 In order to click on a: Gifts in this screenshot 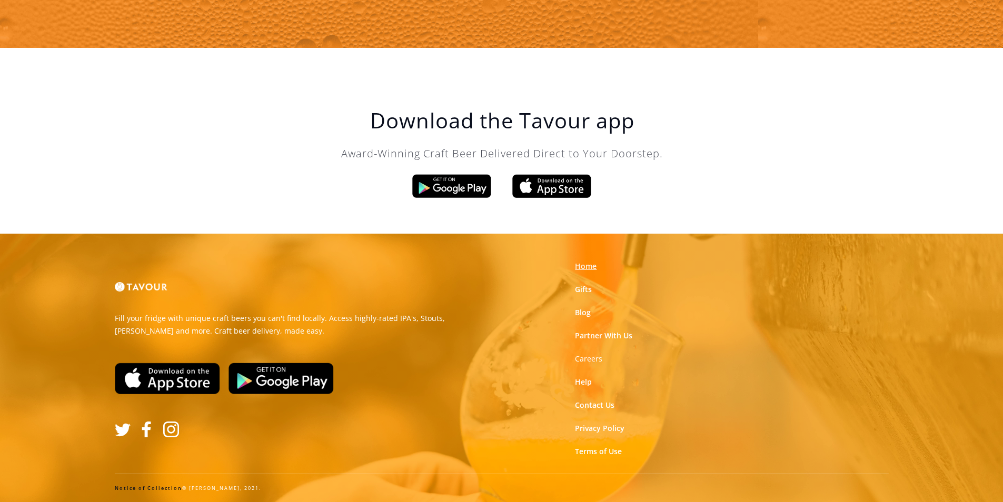, I will do `click(583, 290)`.